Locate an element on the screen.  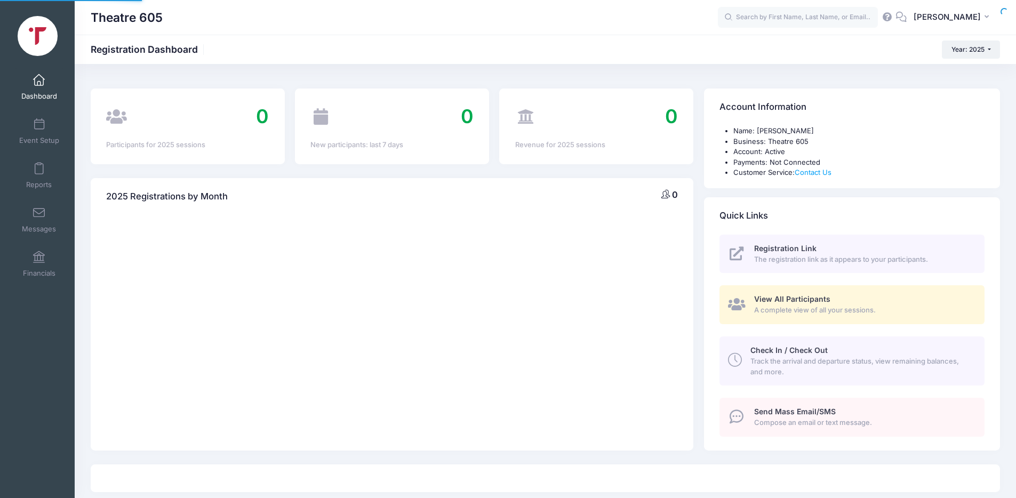
a: Event Setup is located at coordinates (39, 131).